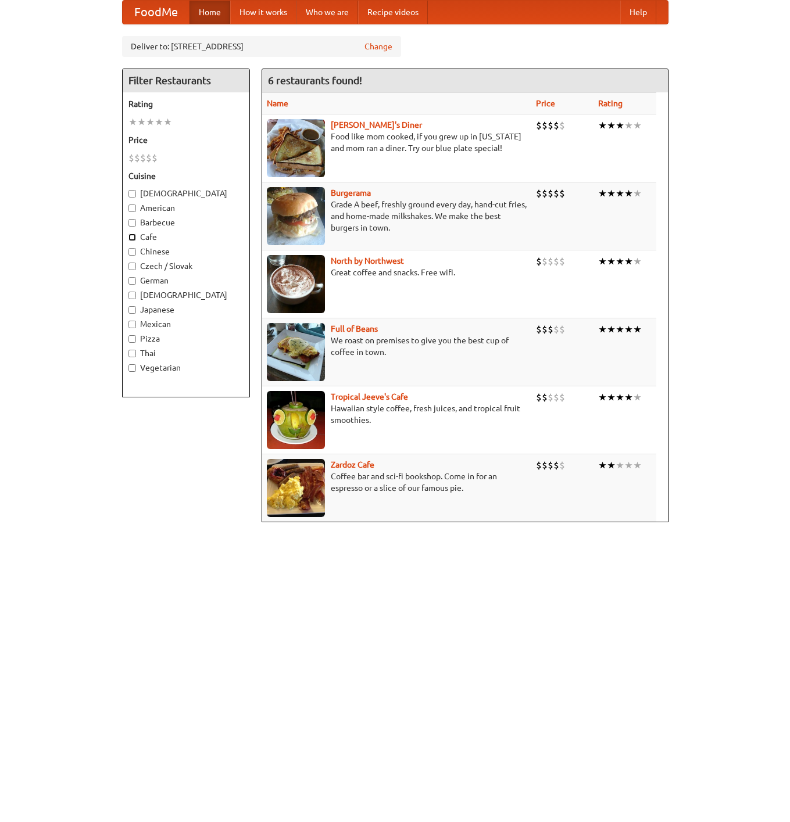  Describe the element at coordinates (369, 397) in the screenshot. I see `b: Tropical Jeeve's Cafe` at that location.